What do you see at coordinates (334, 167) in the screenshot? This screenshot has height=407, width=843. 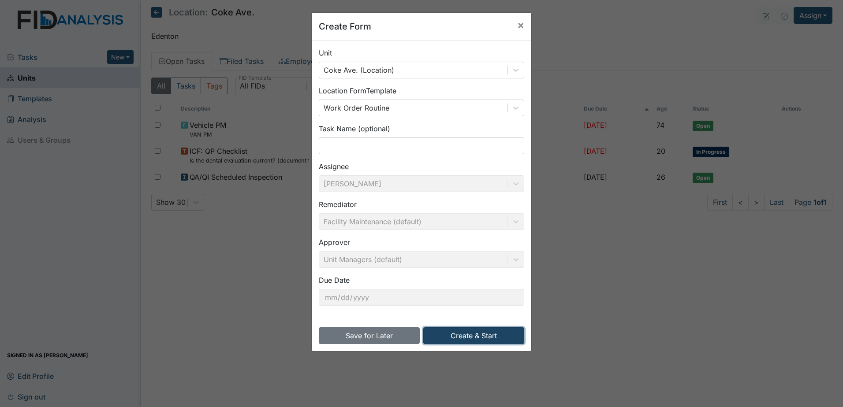 I see `label: Assignee` at bounding box center [334, 167].